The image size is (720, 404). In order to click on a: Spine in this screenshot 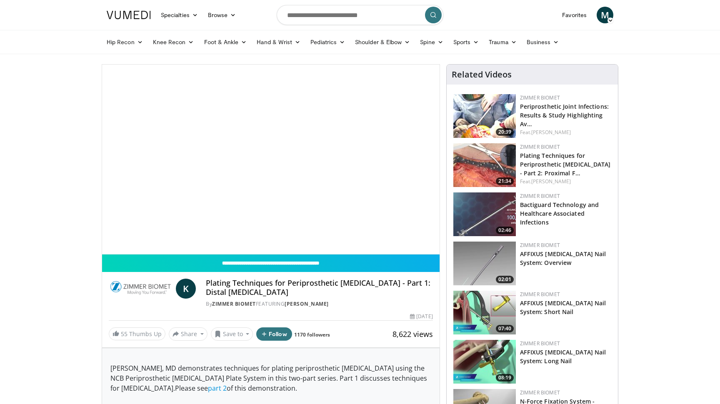, I will do `click(431, 42)`.